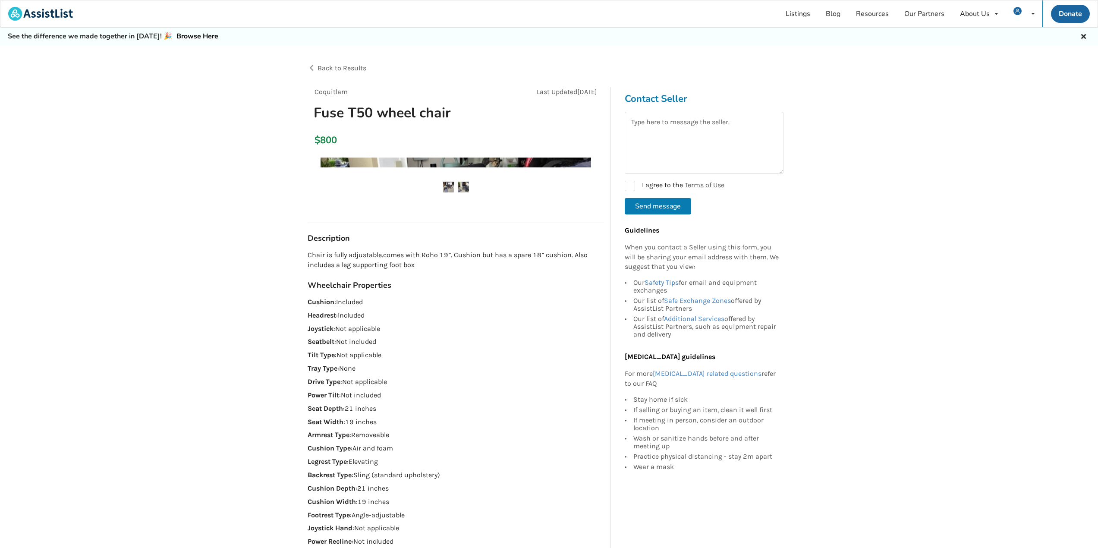 This screenshot has width=1098, height=548. Describe the element at coordinates (705, 185) in the screenshot. I see `a: Terms of Use` at that location.